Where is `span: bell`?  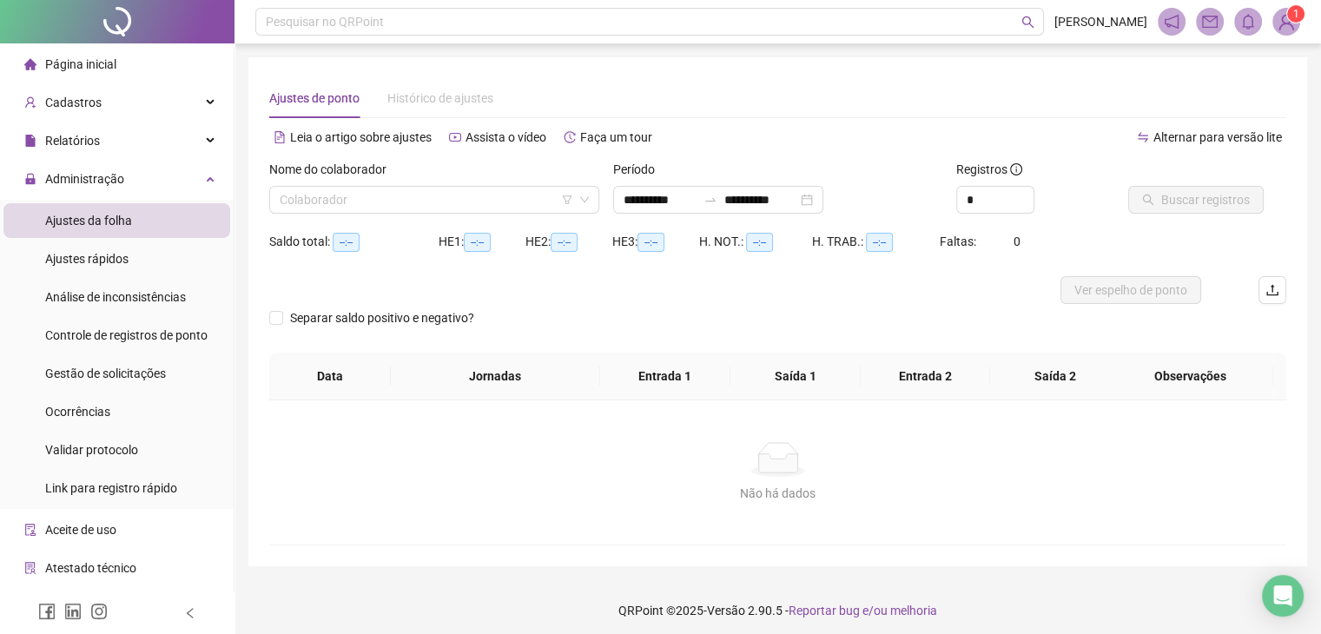
span: bell is located at coordinates (1248, 22).